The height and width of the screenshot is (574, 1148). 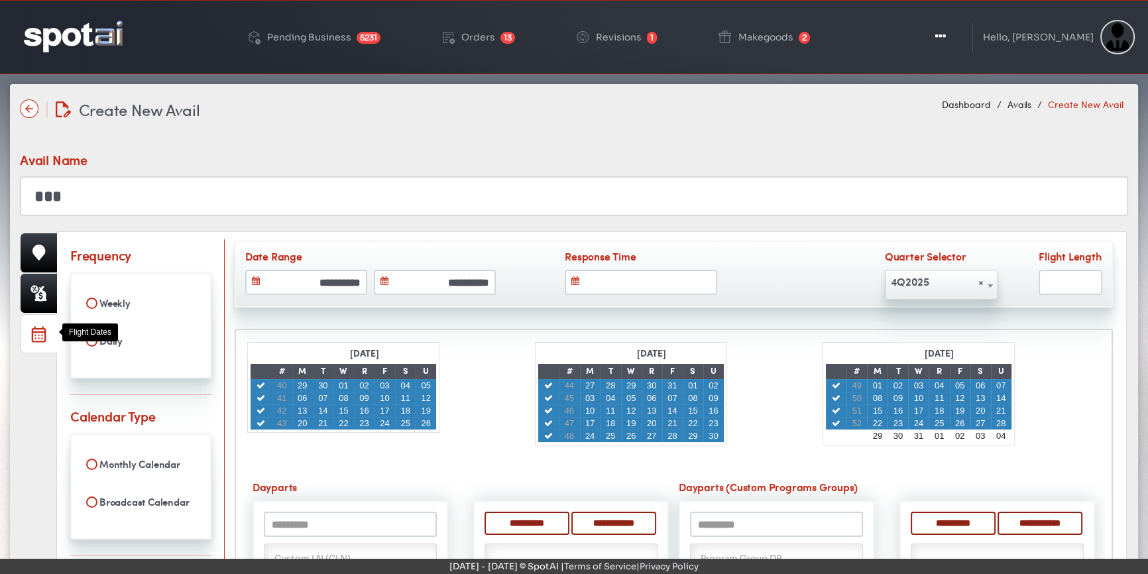 What do you see at coordinates (282, 398) in the screenshot?
I see `td: 41` at bounding box center [282, 398].